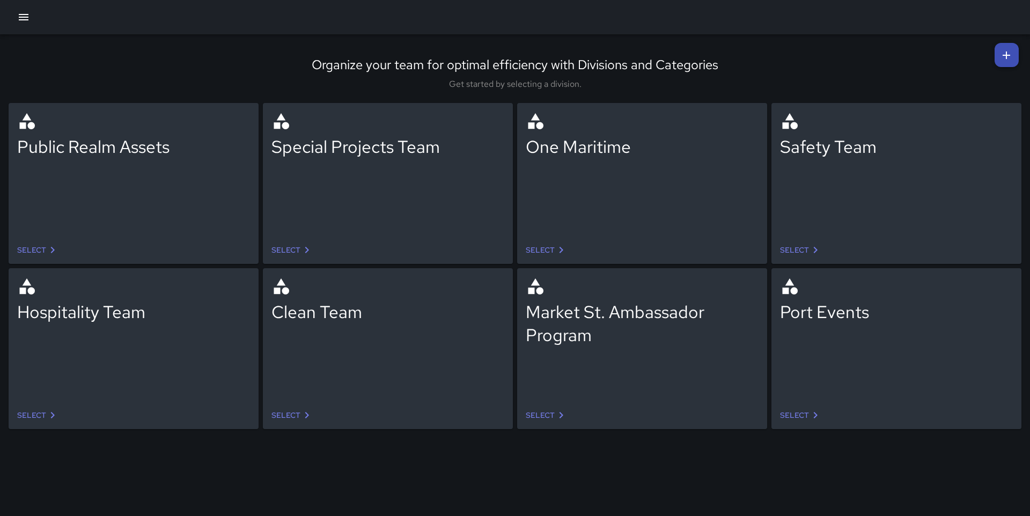 Image resolution: width=1030 pixels, height=516 pixels. I want to click on div: Public Realm Assets, so click(134, 146).